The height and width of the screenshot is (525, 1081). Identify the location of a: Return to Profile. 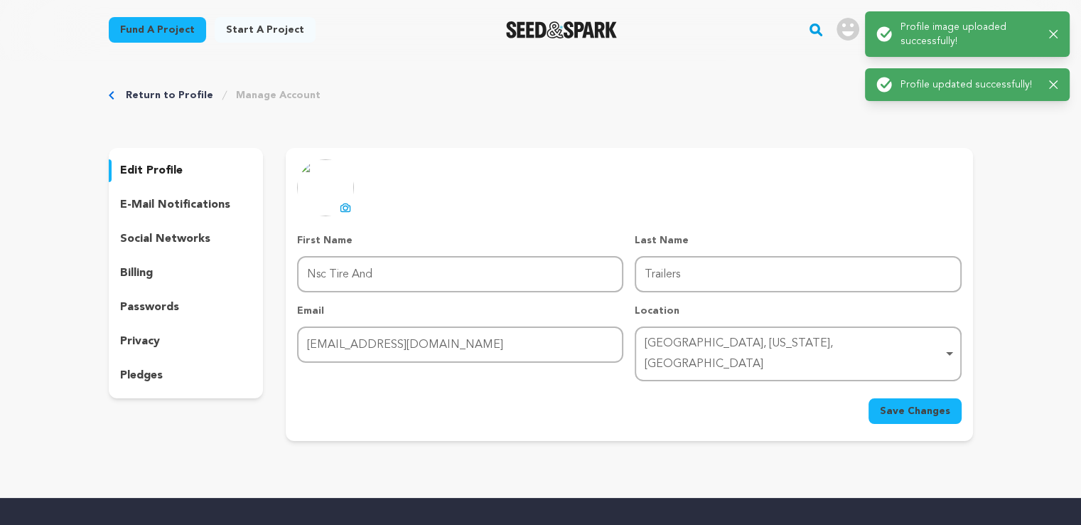
(169, 95).